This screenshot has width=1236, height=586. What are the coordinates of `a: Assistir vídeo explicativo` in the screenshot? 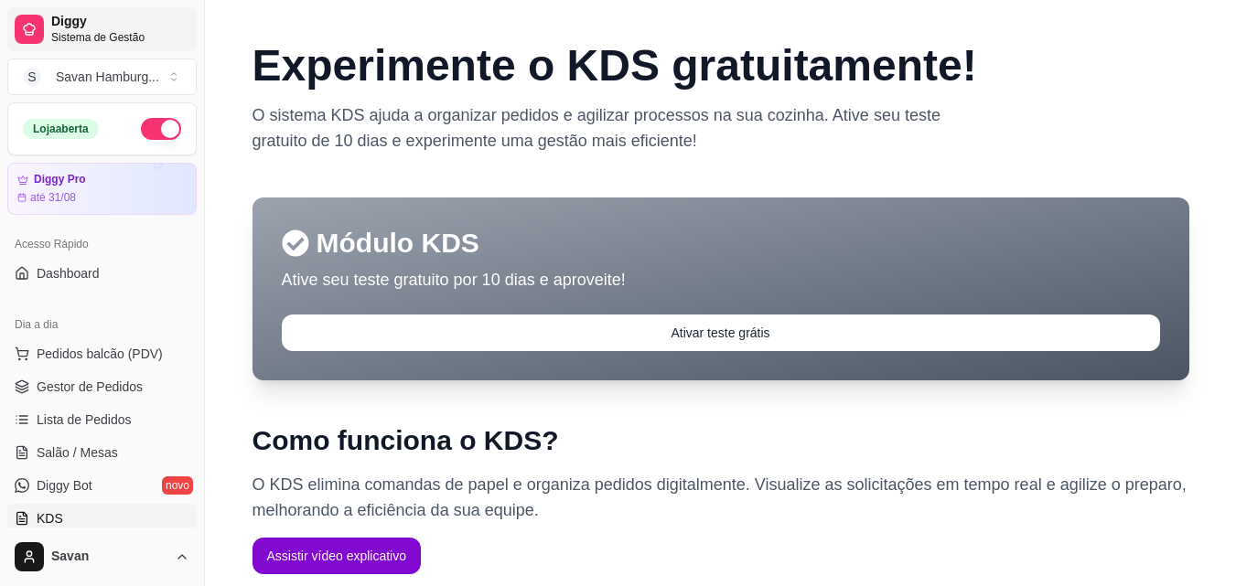 It's located at (337, 555).